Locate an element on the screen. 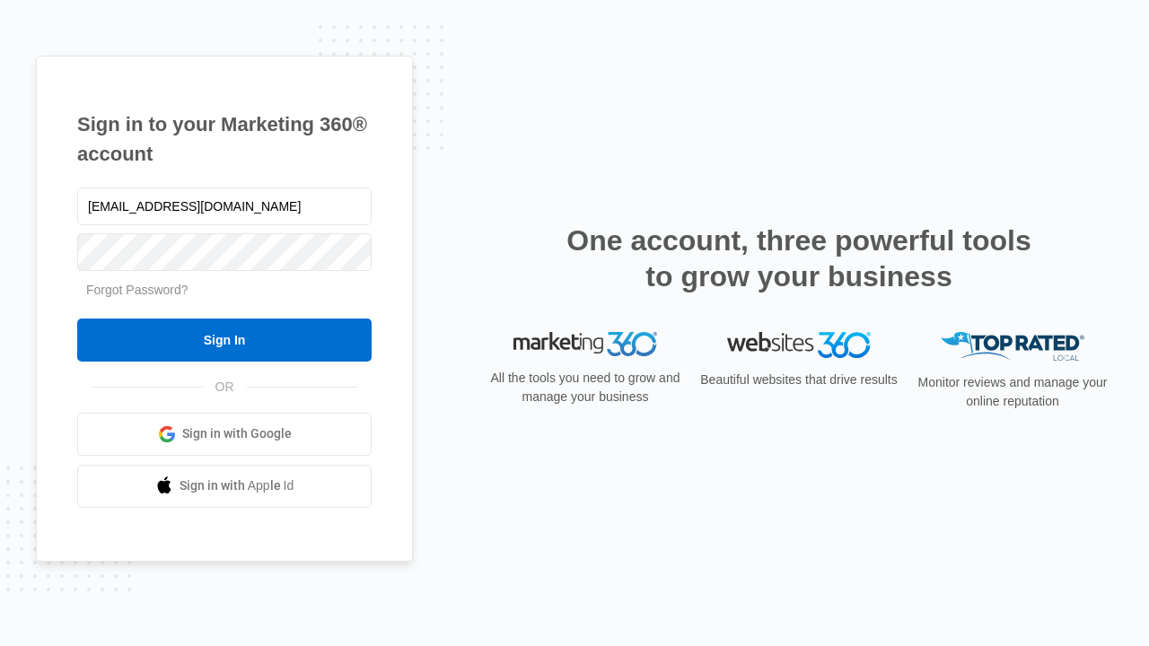 This screenshot has width=1149, height=646. img: Top Rated Local is located at coordinates (1012, 346).